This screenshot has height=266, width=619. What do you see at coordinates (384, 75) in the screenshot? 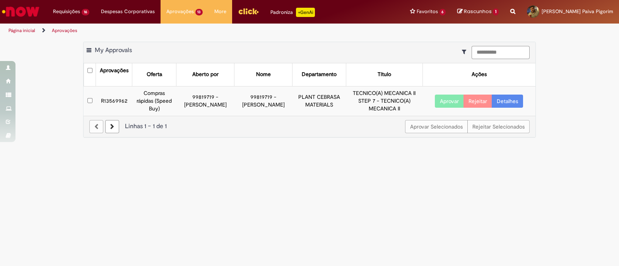
I see `div: Título` at bounding box center [384, 75].